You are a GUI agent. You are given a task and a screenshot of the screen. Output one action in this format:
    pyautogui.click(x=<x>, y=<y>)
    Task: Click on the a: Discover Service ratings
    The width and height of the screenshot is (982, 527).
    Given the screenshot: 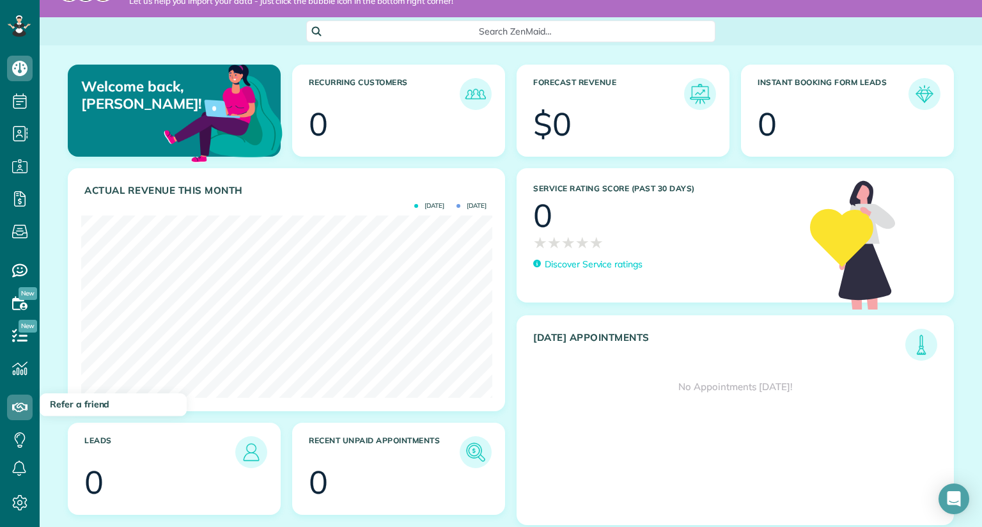 What is the action you would take?
    pyautogui.click(x=587, y=264)
    